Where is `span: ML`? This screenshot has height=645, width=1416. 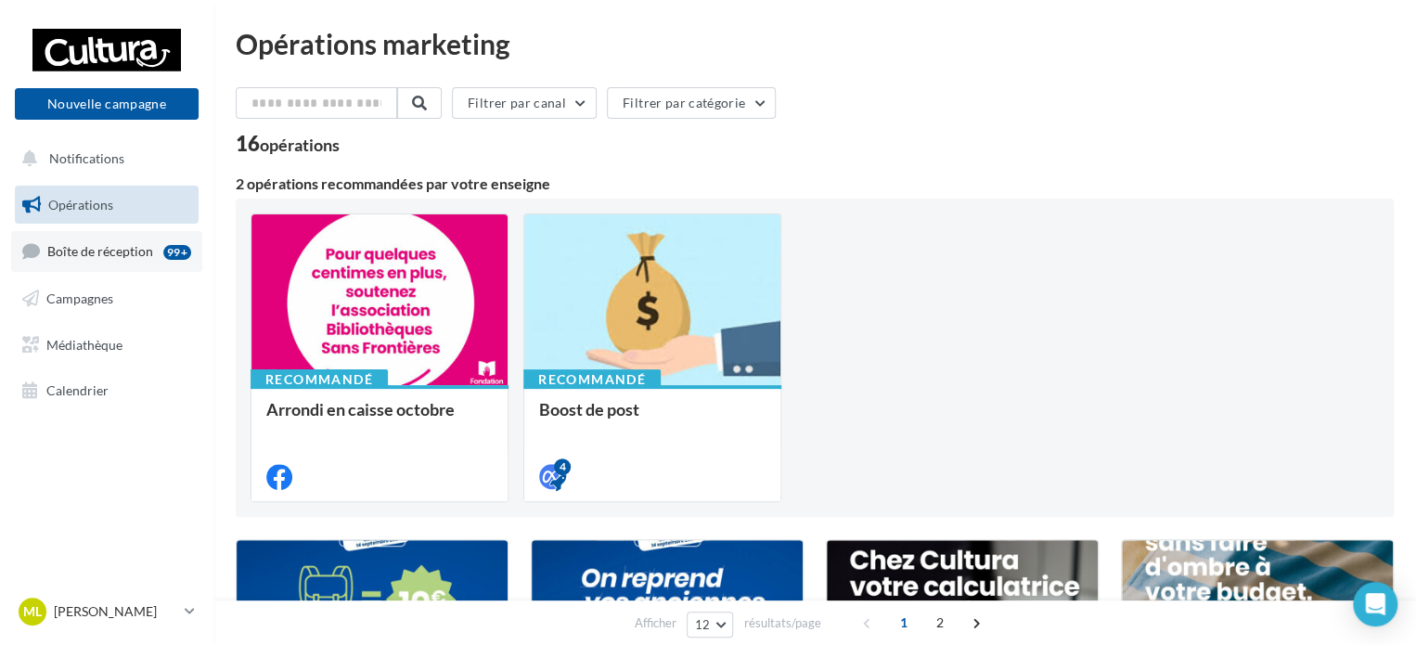 span: ML is located at coordinates (32, 612).